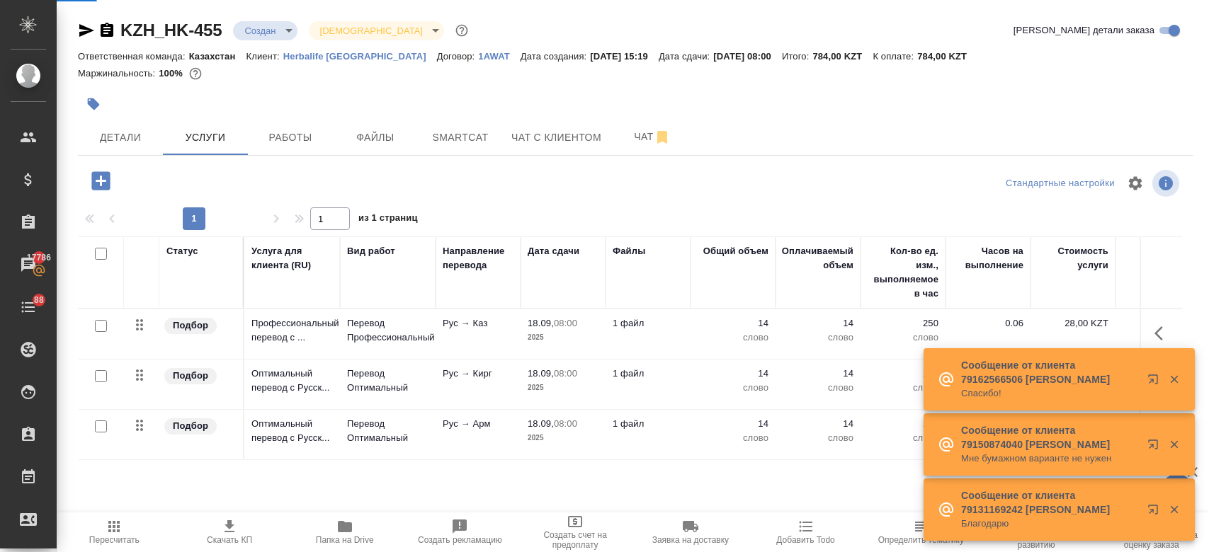 The height and width of the screenshot is (552, 1209). What do you see at coordinates (842, 56) in the screenshot?
I see `p: 784,00 KZT` at bounding box center [842, 56].